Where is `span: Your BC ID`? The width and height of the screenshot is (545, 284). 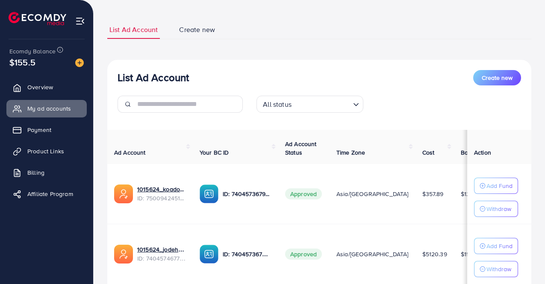
span: Your BC ID is located at coordinates (214, 153).